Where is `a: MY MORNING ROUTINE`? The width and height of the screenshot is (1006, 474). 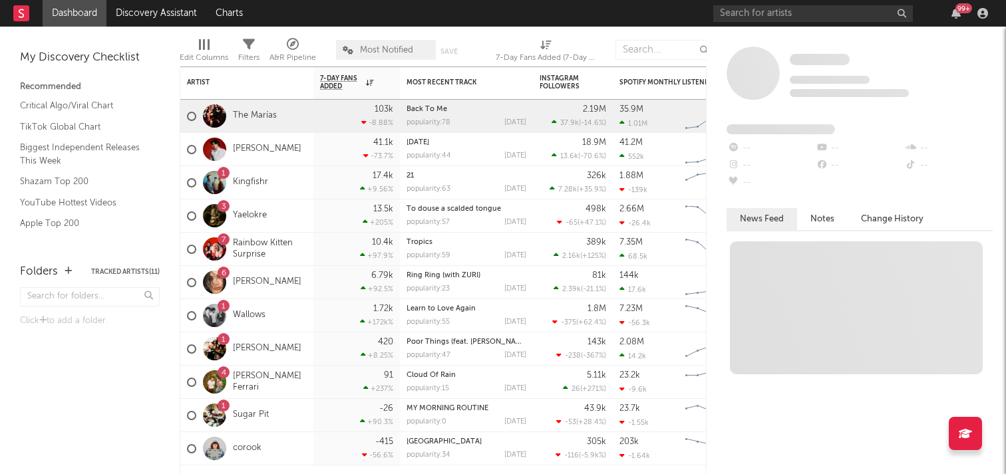
a: MY MORNING ROUTINE is located at coordinates (447, 409).